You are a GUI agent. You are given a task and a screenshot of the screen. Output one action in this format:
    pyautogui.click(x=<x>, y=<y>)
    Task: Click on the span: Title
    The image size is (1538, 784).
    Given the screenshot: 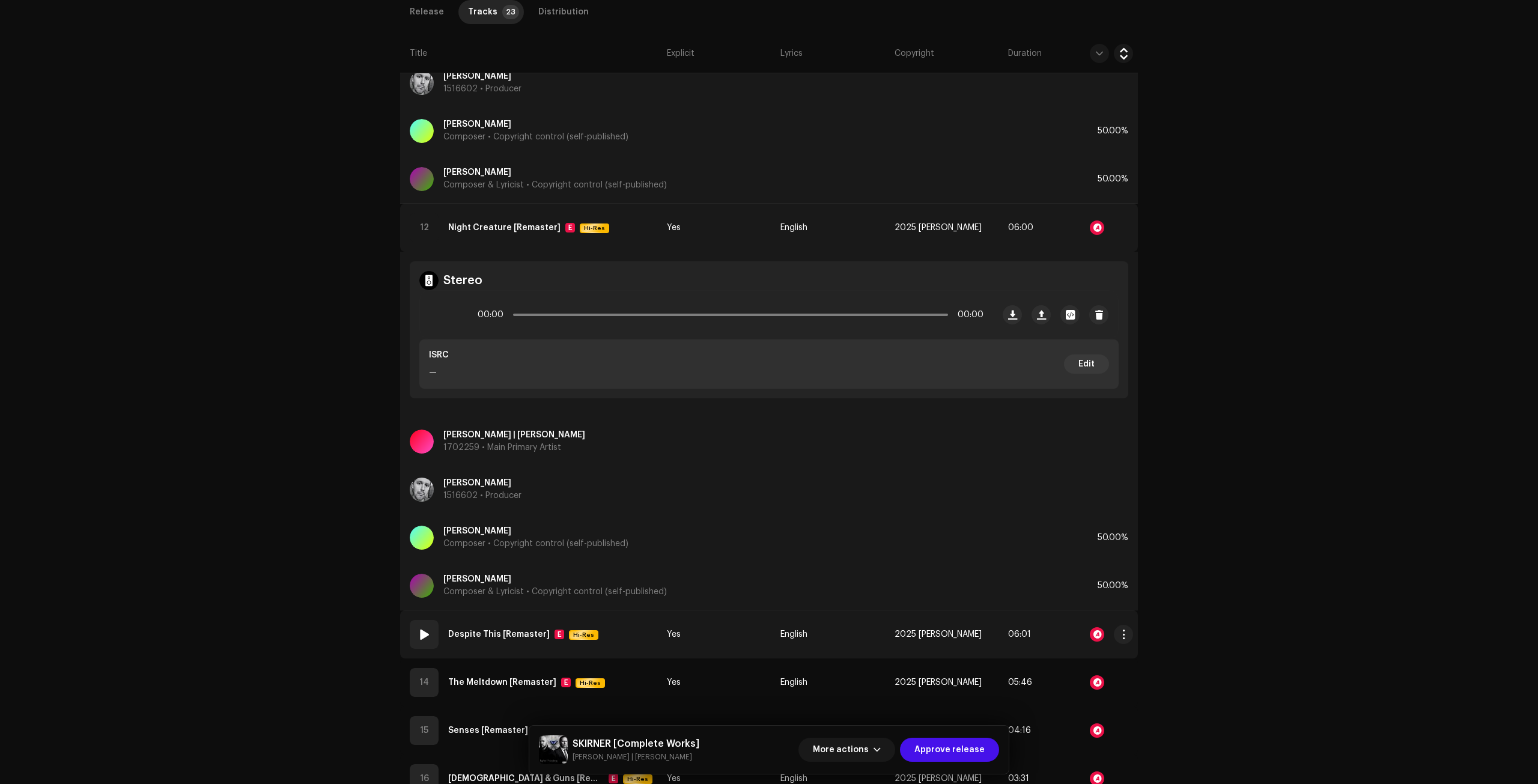 What is the action you would take?
    pyautogui.click(x=418, y=54)
    